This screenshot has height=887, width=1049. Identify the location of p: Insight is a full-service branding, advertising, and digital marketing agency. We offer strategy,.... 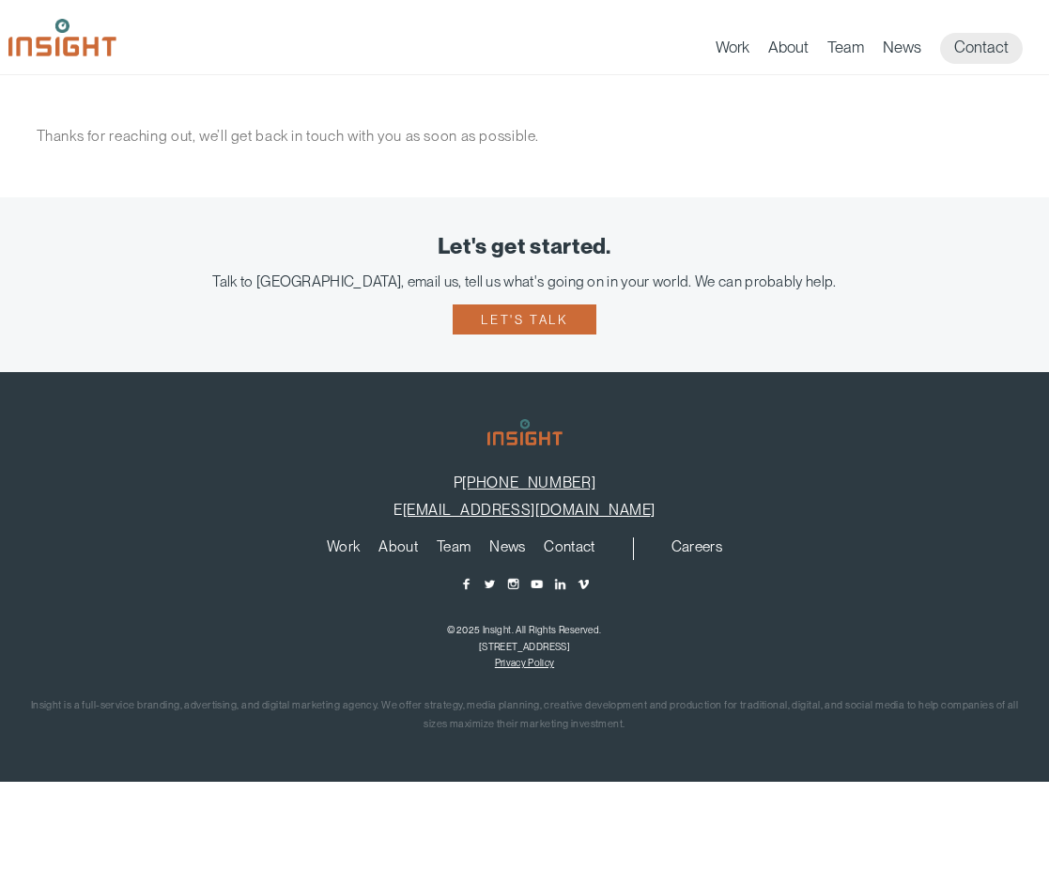
(524, 715).